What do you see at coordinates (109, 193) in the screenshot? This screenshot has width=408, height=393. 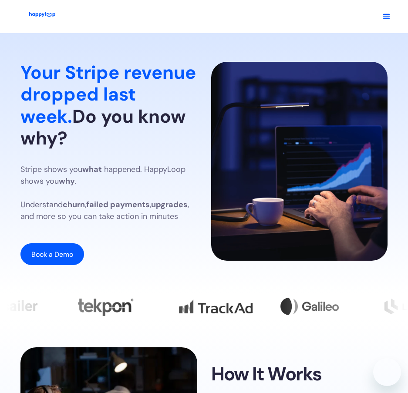 I see `p: Stripe shows you happened. HappyLoop shows you Understand , , , and more so you can take action i...` at bounding box center [109, 193].